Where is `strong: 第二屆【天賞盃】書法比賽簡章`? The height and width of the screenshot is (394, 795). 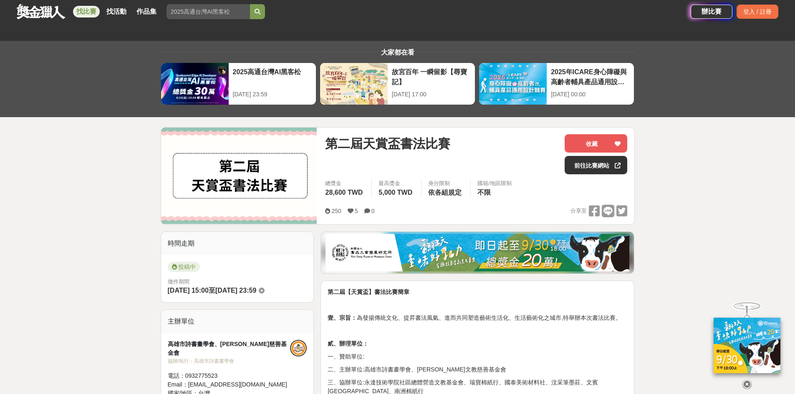 strong: 第二屆【天賞盃】書法比賽簡章 is located at coordinates (368, 292).